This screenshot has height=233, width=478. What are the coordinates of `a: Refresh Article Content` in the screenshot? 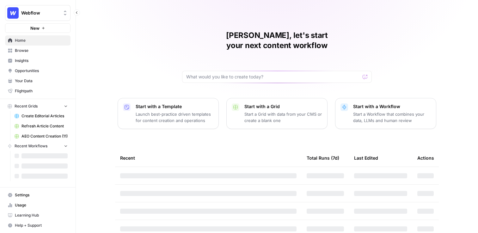 It's located at (41, 126).